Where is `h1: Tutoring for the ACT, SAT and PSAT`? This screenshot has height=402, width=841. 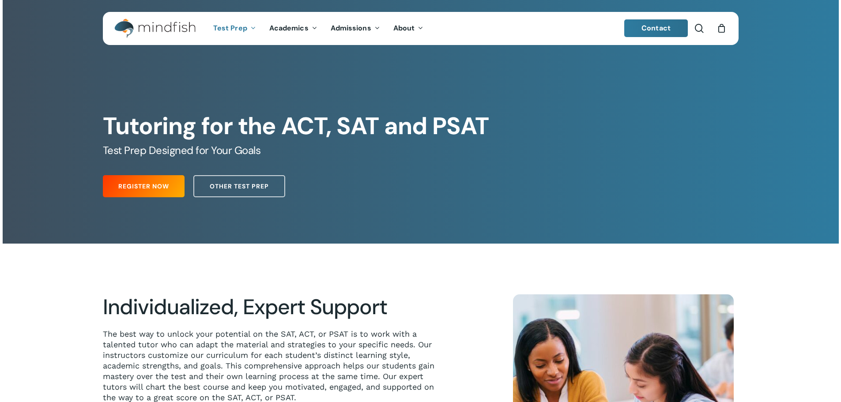 h1: Tutoring for the ACT, SAT and PSAT is located at coordinates (420, 126).